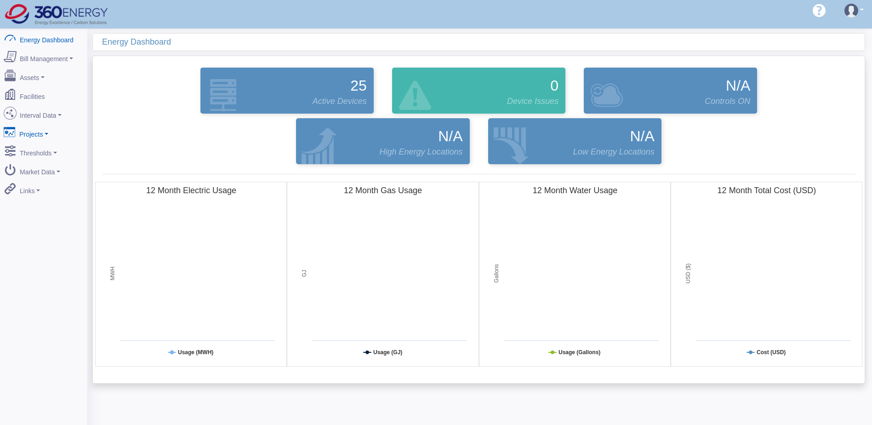 The height and width of the screenshot is (425, 872). What do you see at coordinates (191, 190) in the screenshot?
I see `tspan: 12 Month Electric Usage` at bounding box center [191, 190].